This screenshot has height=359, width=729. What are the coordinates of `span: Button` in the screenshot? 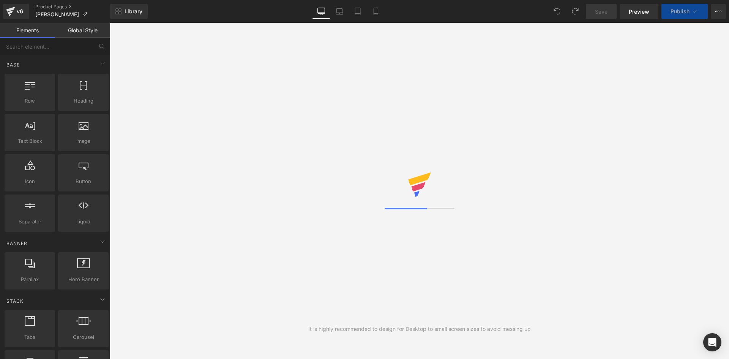 It's located at (83, 181).